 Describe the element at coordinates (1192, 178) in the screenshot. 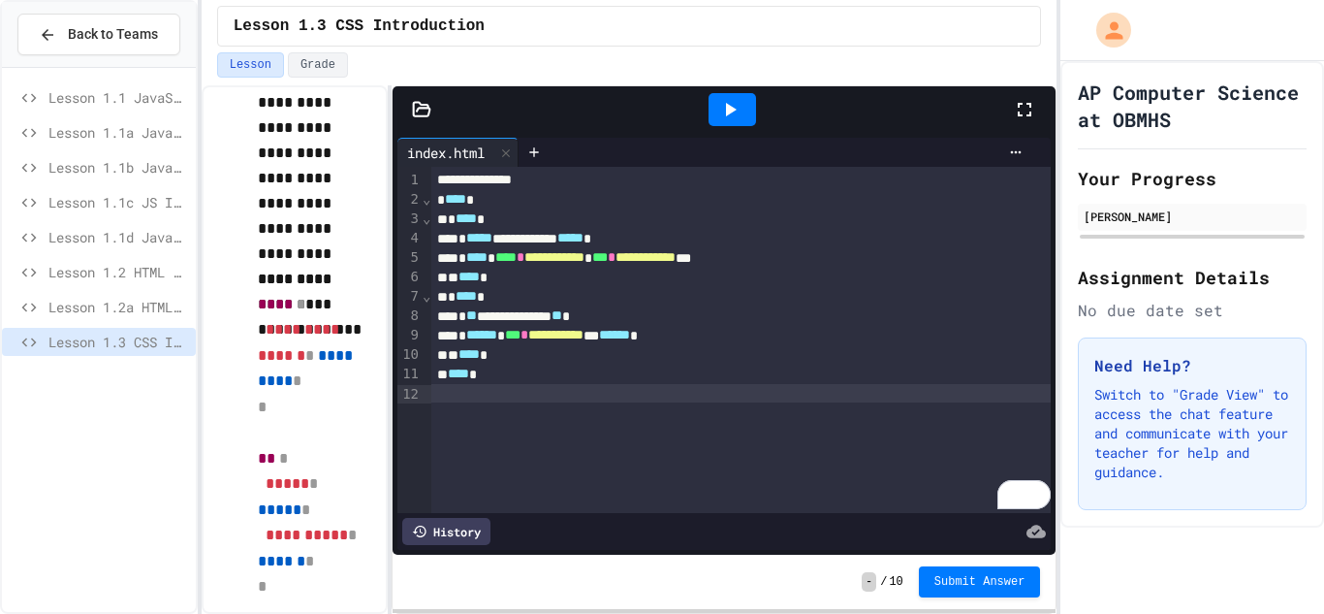

I see `h2: Your Progress` at that location.